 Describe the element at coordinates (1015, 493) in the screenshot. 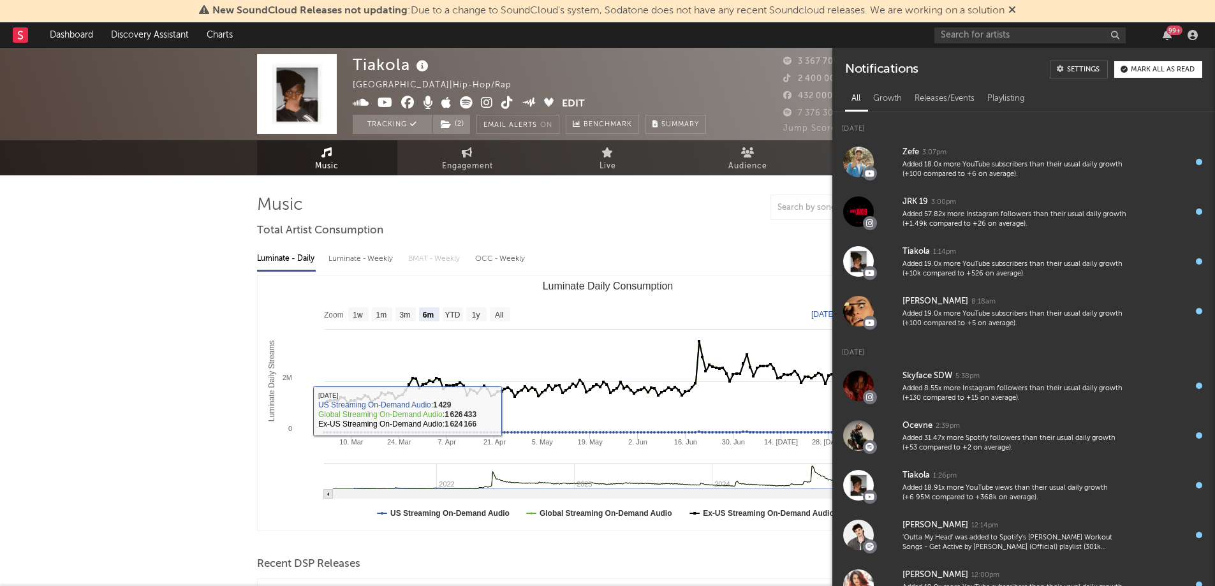

I see `div: Added 18.91x more YouTube views than their usual daily growth (+6.95M compared to +368k on average).` at that location.